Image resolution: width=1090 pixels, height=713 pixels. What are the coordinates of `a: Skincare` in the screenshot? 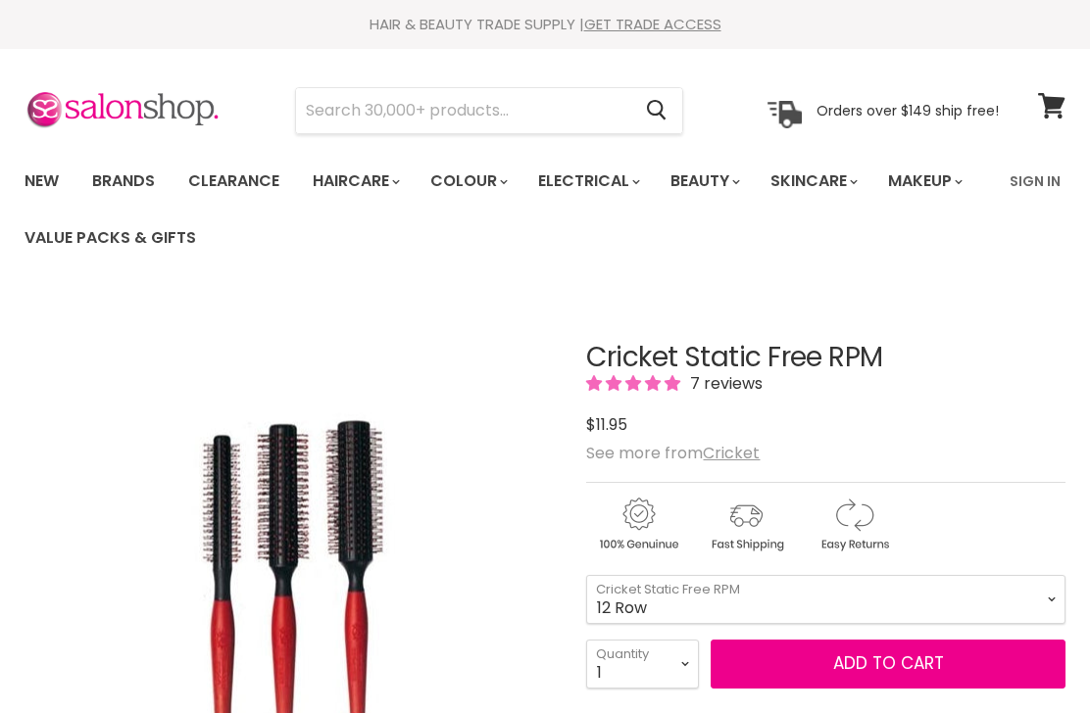 It's located at (812, 181).